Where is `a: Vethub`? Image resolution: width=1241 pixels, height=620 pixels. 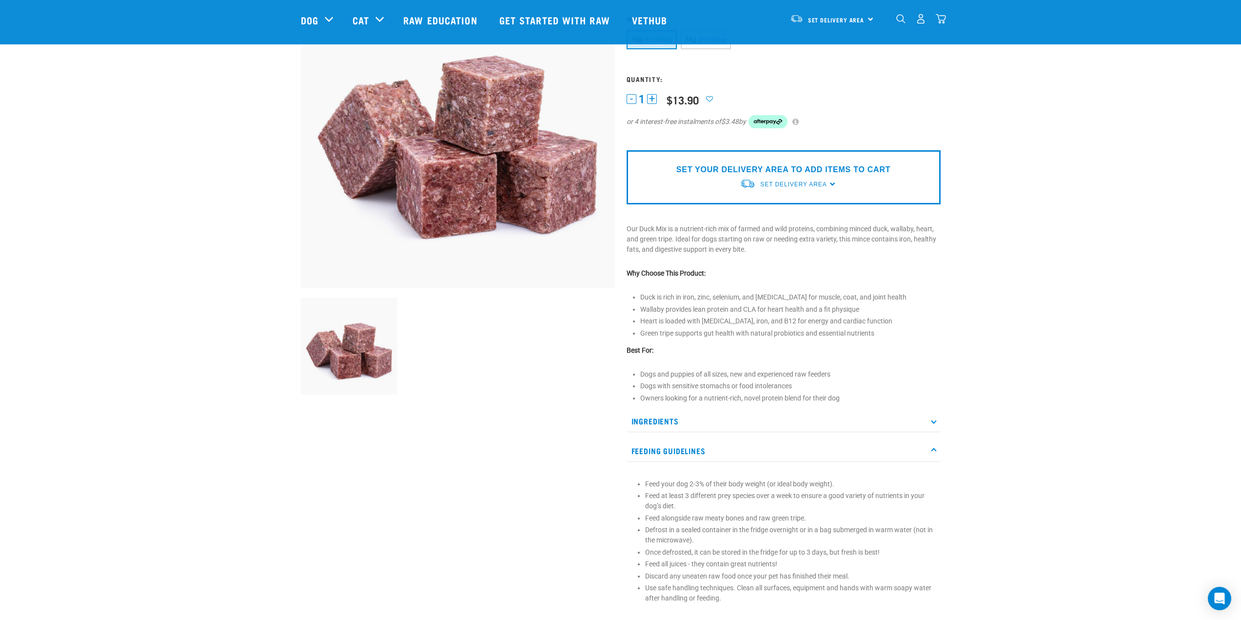 a: Vethub is located at coordinates (651, 20).